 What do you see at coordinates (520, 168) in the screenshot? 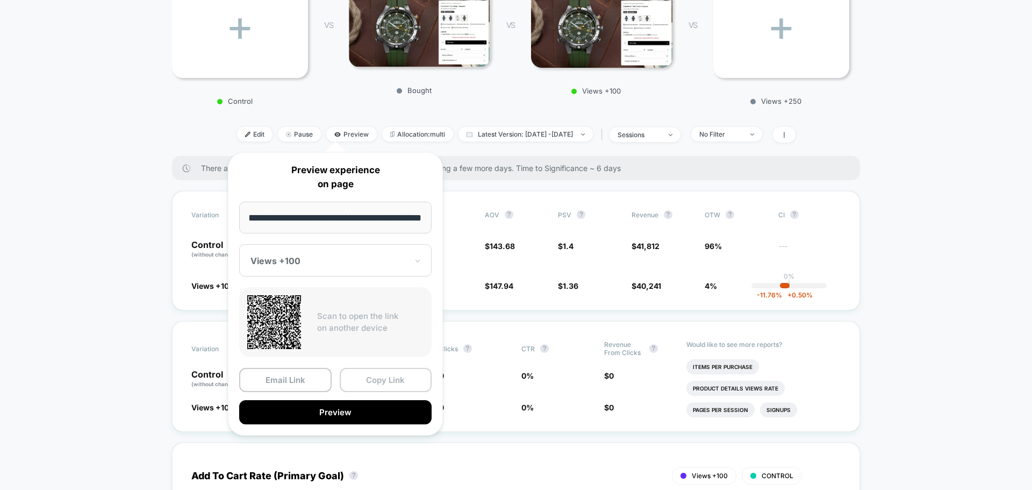
I see `span: There are still no statistically significant results. We recommend waiting a few more days . Time...` at bounding box center [520, 168].